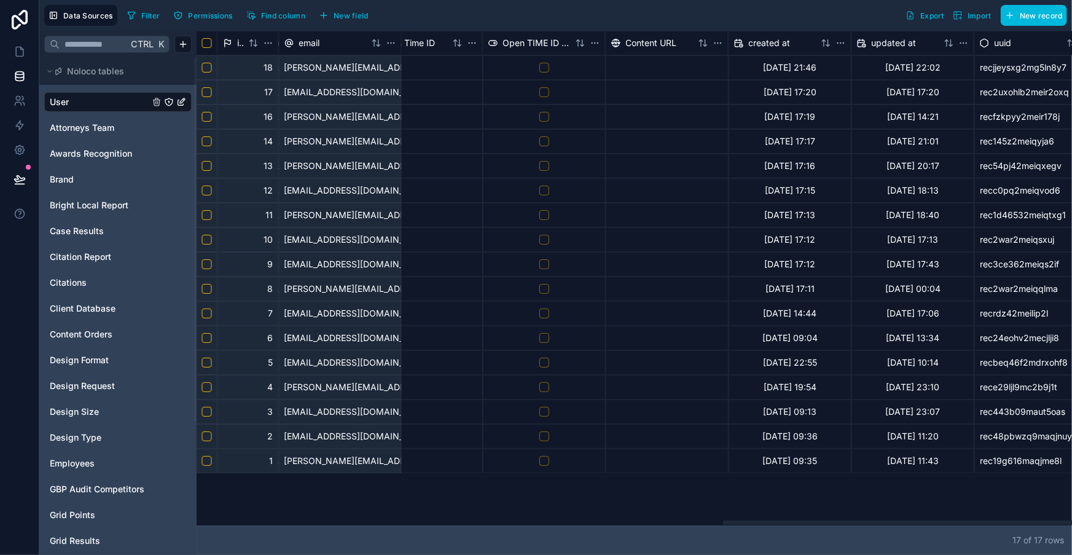  I want to click on div: Content Orders, so click(118, 334).